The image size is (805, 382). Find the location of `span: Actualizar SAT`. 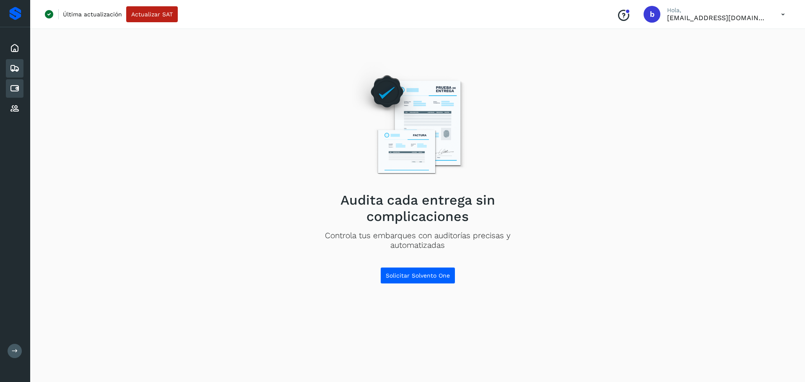

span: Actualizar SAT is located at coordinates (152, 14).